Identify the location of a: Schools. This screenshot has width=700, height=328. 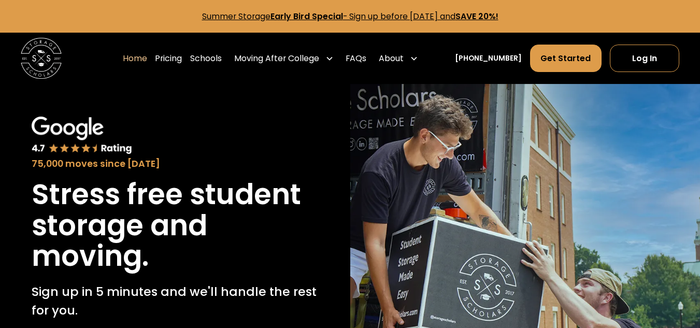
(206, 58).